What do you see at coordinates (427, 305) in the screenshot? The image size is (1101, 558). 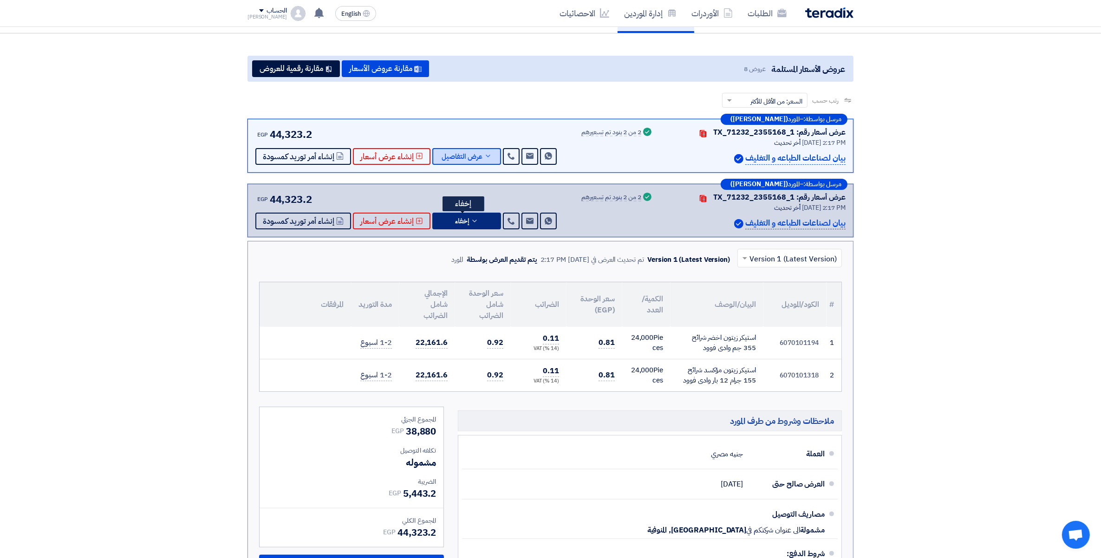 I see `th: الإجمالي شامل الضرائب` at bounding box center [427, 305].